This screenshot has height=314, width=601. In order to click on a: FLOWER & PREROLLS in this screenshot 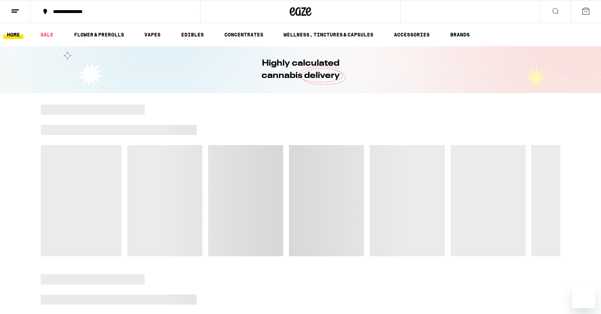, I will do `click(99, 35)`.